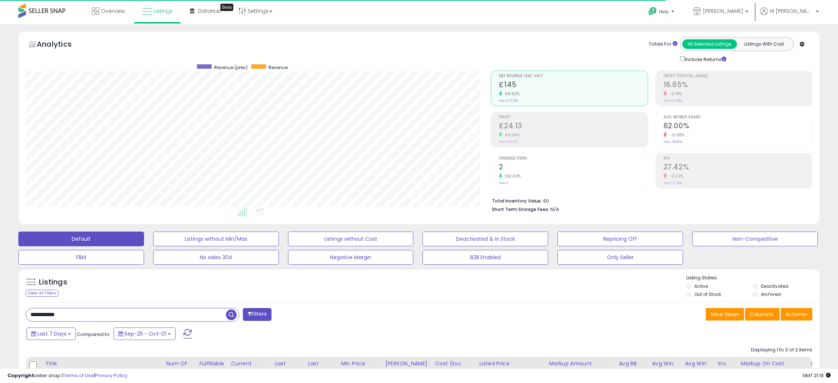  I want to click on h2: 16.65%, so click(738, 85).